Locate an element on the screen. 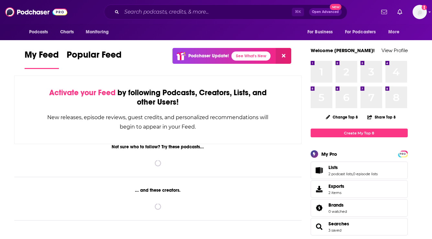 The image size is (432, 239). a: Charts is located at coordinates (67, 32).